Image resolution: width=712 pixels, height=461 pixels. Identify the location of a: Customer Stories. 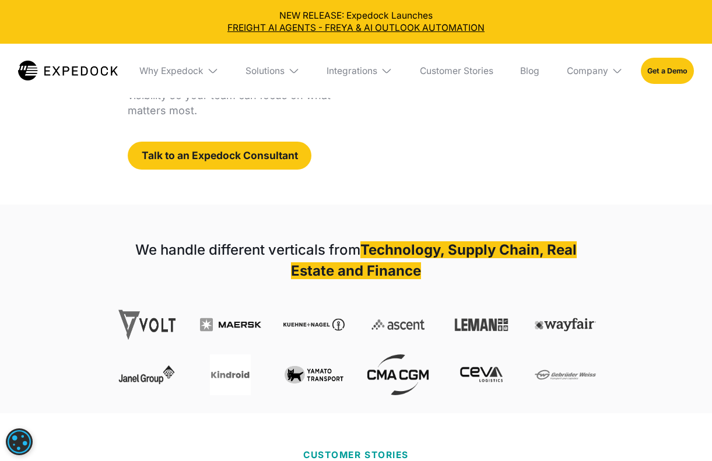
(456, 71).